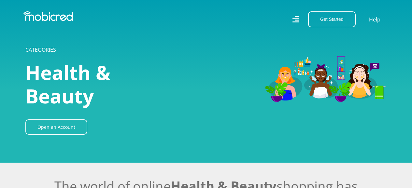 This screenshot has width=412, height=188. What do you see at coordinates (284, 82) in the screenshot?
I see `img: Health & Beauty` at bounding box center [284, 82].